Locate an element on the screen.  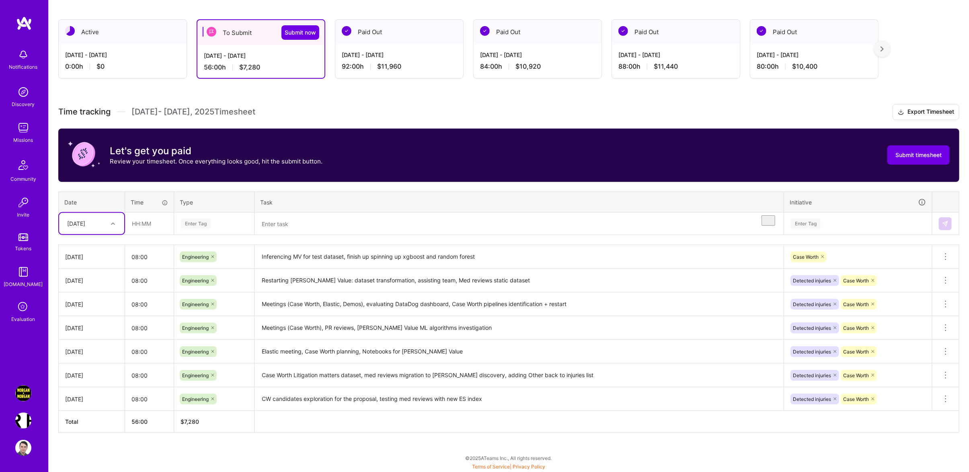
div: Active is located at coordinates (123, 32).